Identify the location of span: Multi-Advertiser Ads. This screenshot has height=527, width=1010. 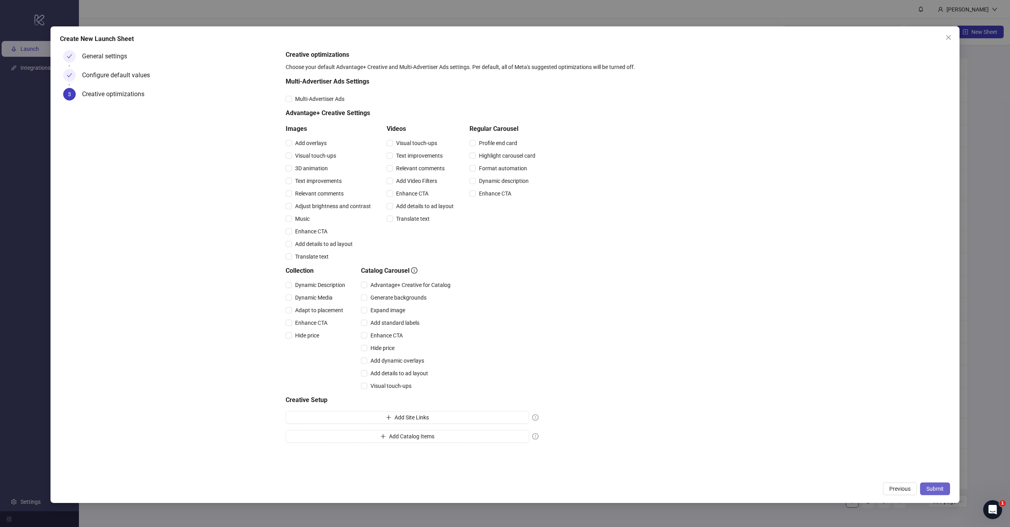
(319, 99).